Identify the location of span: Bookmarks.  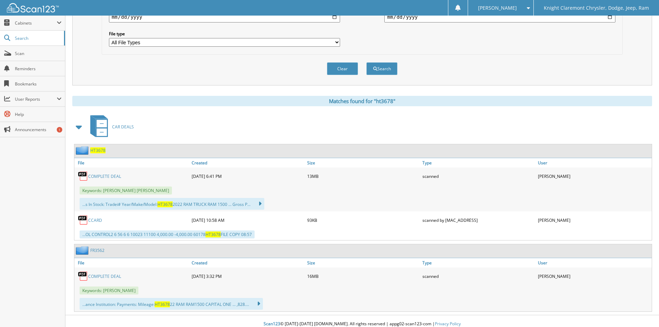
(38, 84).